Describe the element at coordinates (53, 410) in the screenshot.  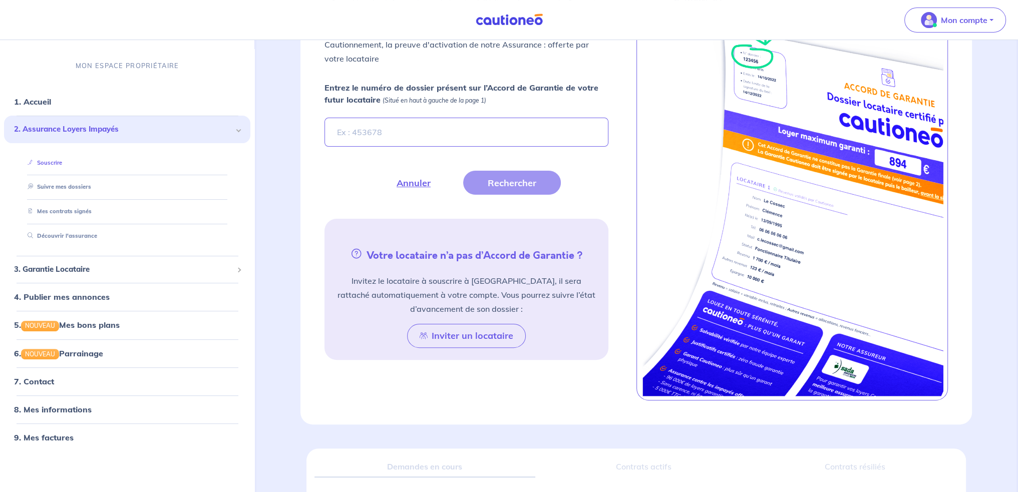
I see `a: 8. Mes informations` at that location.